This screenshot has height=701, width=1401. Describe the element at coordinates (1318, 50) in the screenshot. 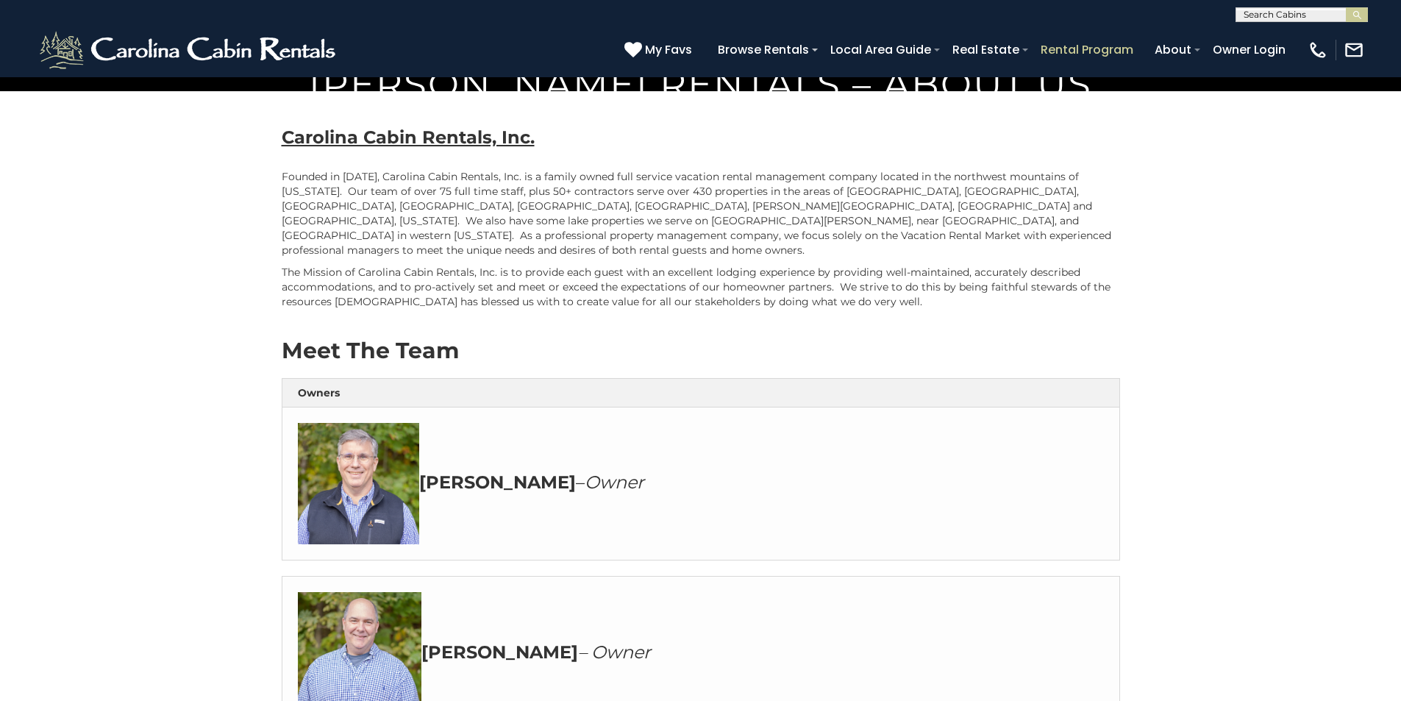

I see `img: phone-regular-white.png` at that location.